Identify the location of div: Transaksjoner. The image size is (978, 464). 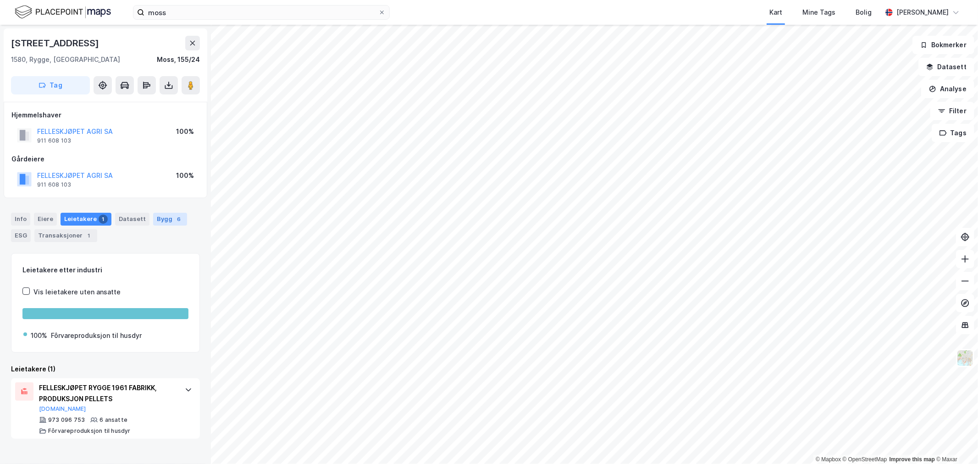
(66, 236).